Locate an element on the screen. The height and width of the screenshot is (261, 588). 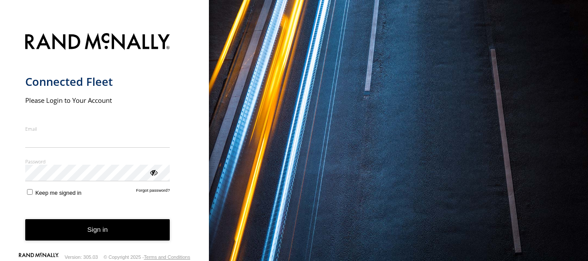
input: Keep me signed in is located at coordinates (30, 192).